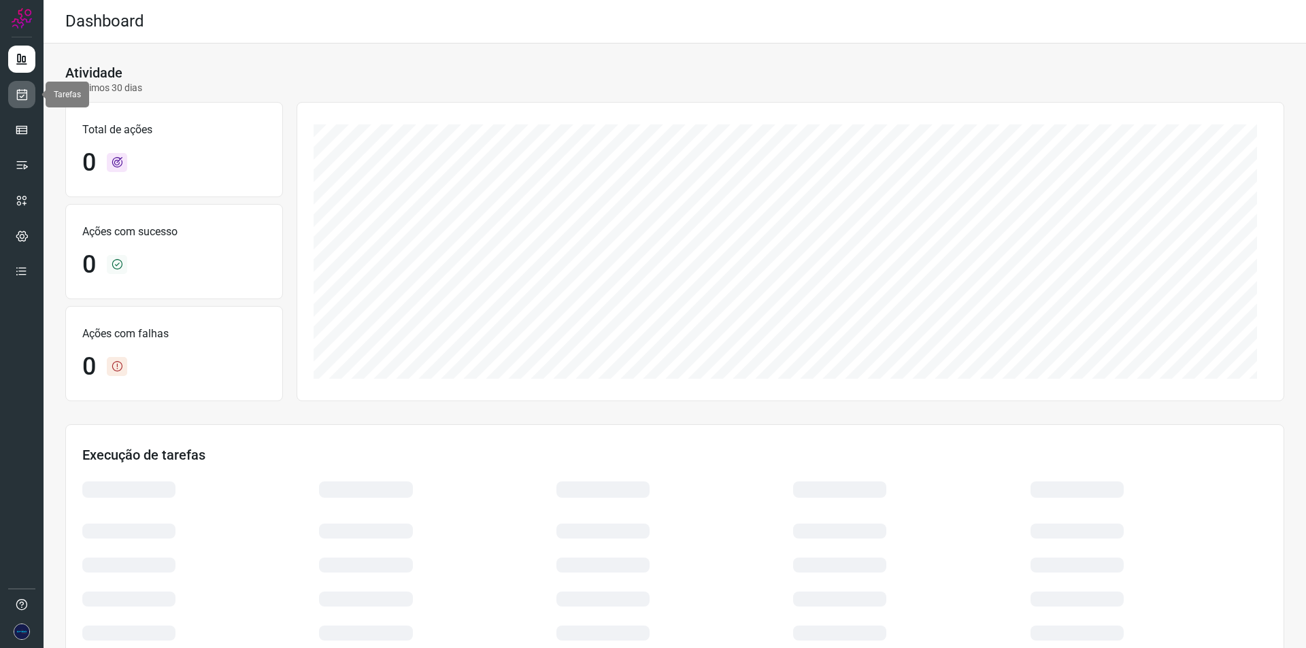 The height and width of the screenshot is (648, 1306). I want to click on h3: Atividade, so click(94, 73).